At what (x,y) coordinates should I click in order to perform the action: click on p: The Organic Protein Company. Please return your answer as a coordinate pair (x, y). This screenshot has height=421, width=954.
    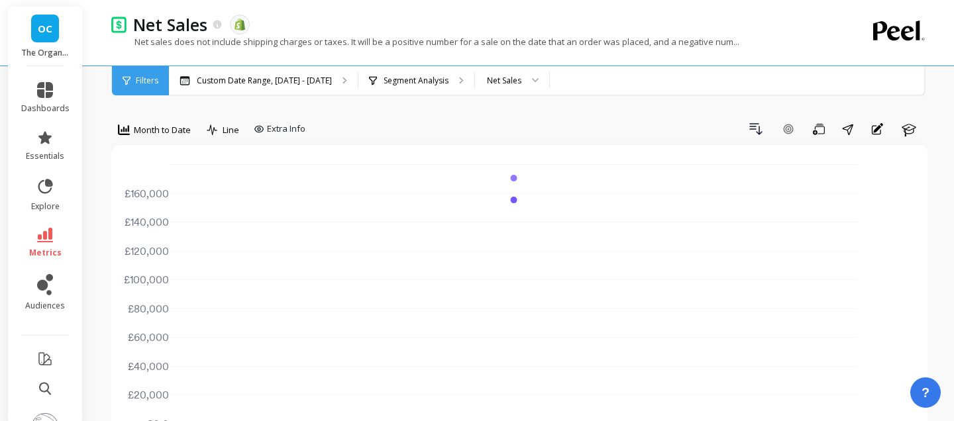
    Looking at the image, I should click on (45, 53).